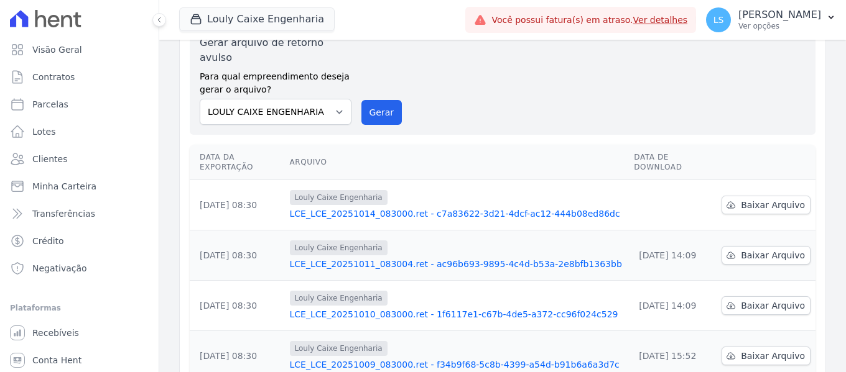 The image size is (846, 372). I want to click on label: Para qual empreendimento deseja gerar o arquivo?, so click(275, 81).